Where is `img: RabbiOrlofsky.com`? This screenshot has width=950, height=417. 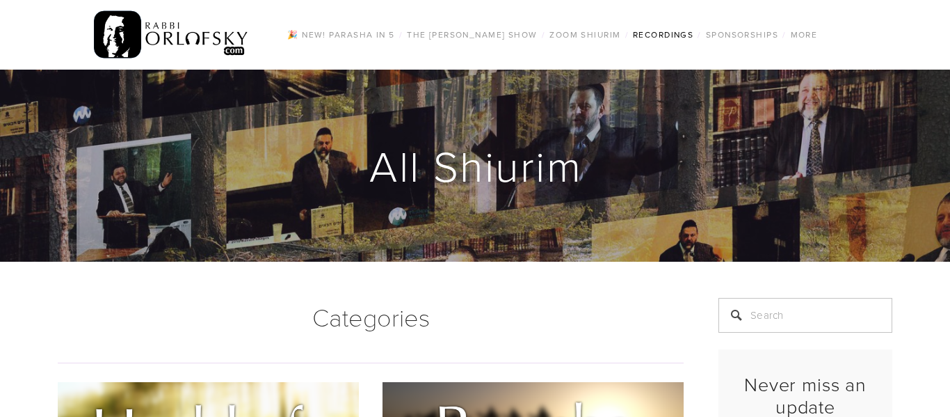
img: RabbiOrlofsky.com is located at coordinates (171, 35).